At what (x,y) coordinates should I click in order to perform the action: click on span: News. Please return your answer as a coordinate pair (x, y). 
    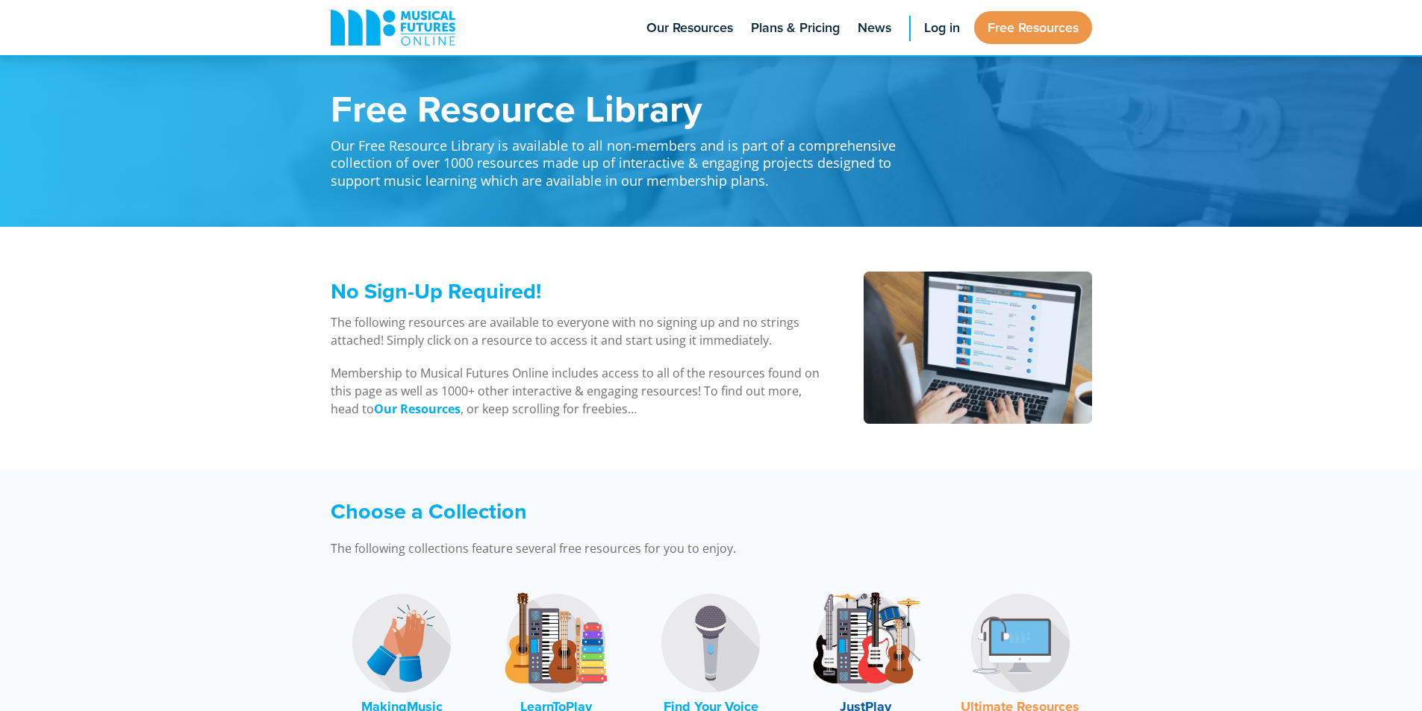
    Looking at the image, I should click on (874, 28).